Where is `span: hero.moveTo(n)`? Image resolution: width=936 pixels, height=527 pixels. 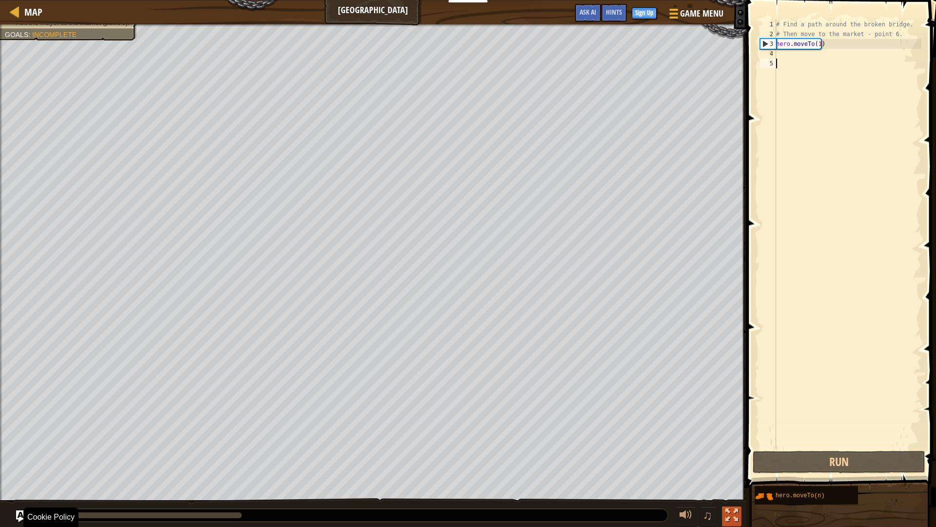 span: hero.moveTo(n) is located at coordinates (800, 495).